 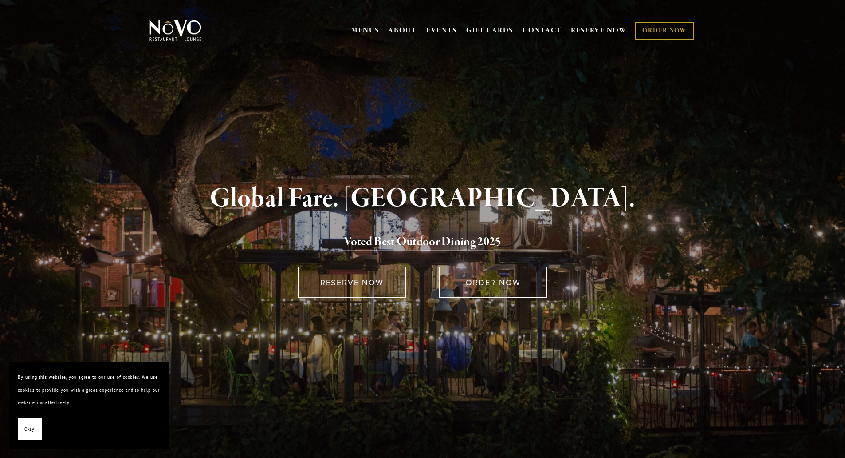 I want to click on button: Okay!, so click(x=30, y=429).